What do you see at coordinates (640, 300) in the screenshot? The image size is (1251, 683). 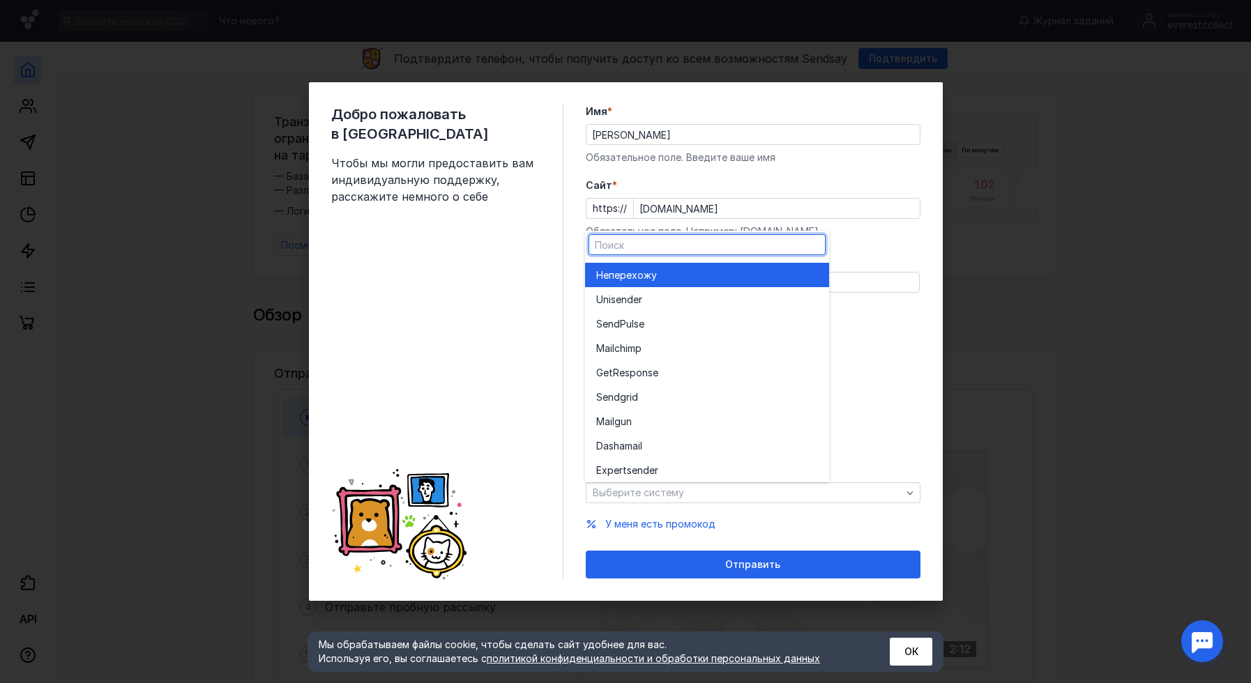 I see `span: r` at bounding box center [640, 300].